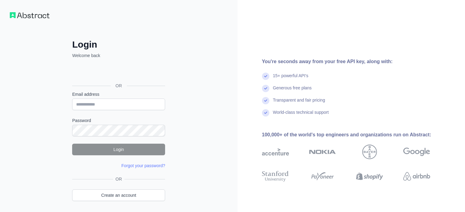 This screenshot has height=212, width=465. I want to click on img: bayer, so click(370, 152).